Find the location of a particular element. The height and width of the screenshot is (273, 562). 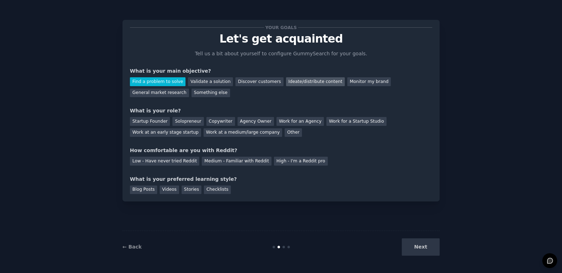

p: Tell us a bit about yourself to configure GummySearch for your goals. is located at coordinates (281, 53).